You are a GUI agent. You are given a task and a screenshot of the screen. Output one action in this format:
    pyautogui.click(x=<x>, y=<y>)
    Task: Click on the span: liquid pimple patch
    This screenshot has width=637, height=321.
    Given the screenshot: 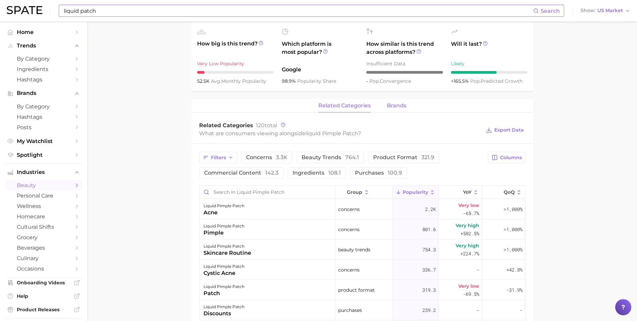 What is the action you would take?
    pyautogui.click(x=332, y=133)
    